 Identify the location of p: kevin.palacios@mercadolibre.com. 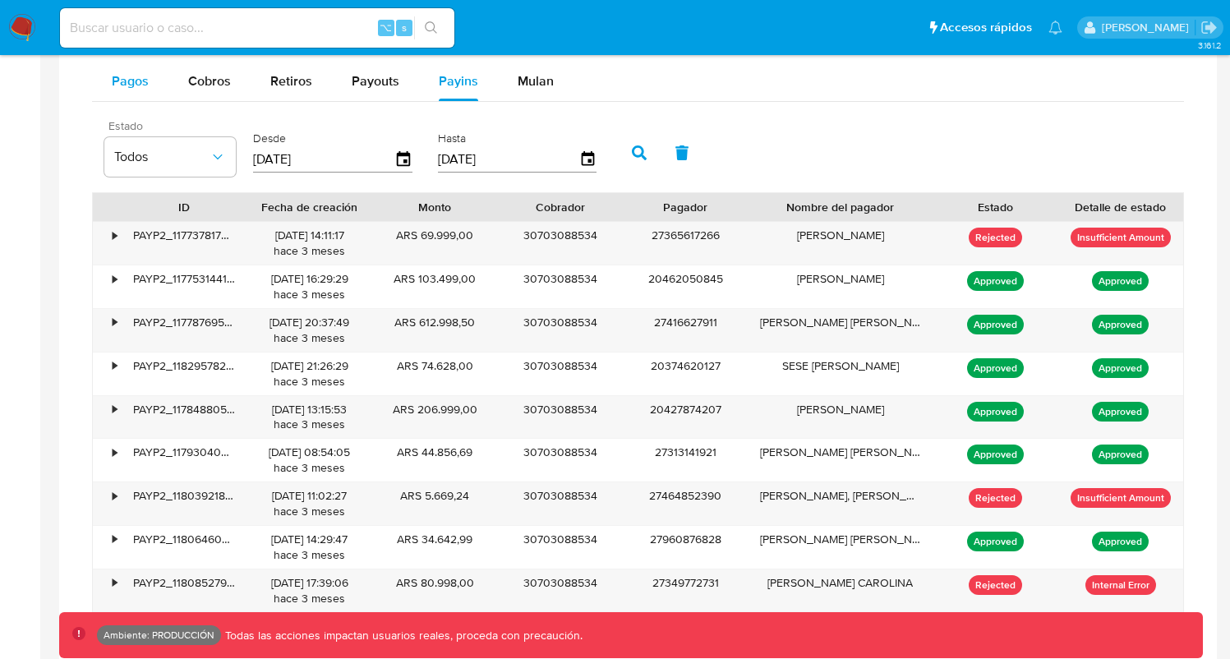
(1148, 27).